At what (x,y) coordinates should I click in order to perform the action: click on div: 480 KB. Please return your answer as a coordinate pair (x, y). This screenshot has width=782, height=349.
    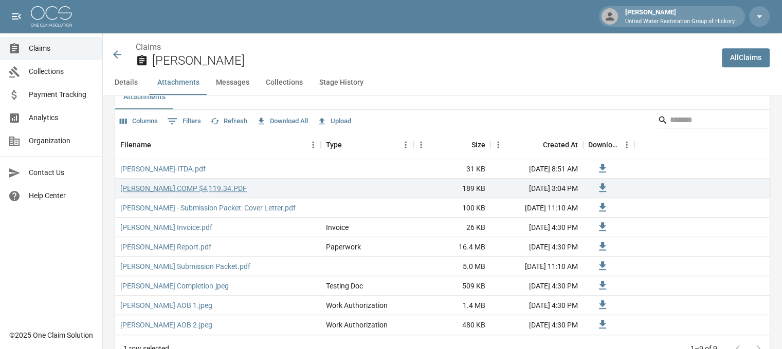
    Looking at the image, I should click on (452, 325).